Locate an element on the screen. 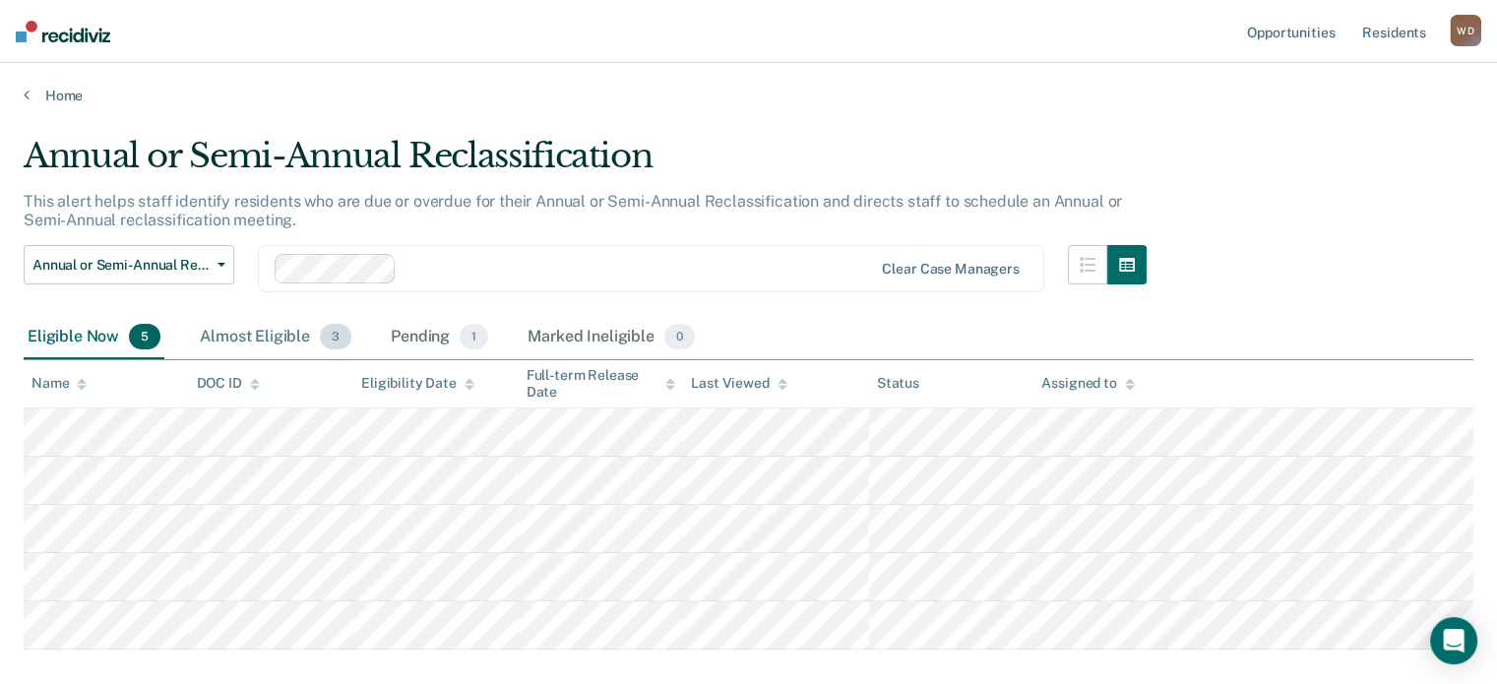 The height and width of the screenshot is (684, 1497). img: Recidiviz is located at coordinates (63, 31).